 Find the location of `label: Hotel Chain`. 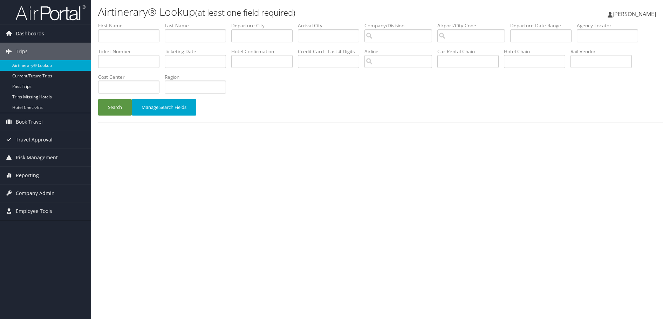

label: Hotel Chain is located at coordinates (537, 51).